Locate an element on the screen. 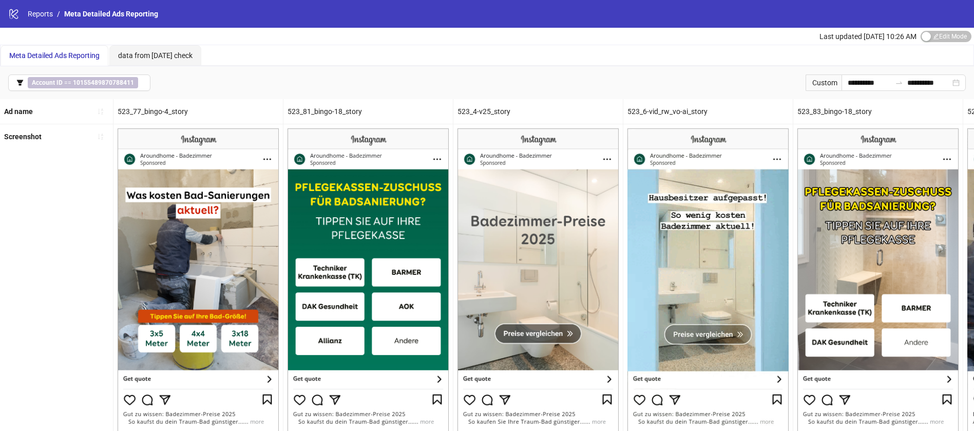  div: 523_6-vid_rw_vo-ai_story is located at coordinates (708, 111).